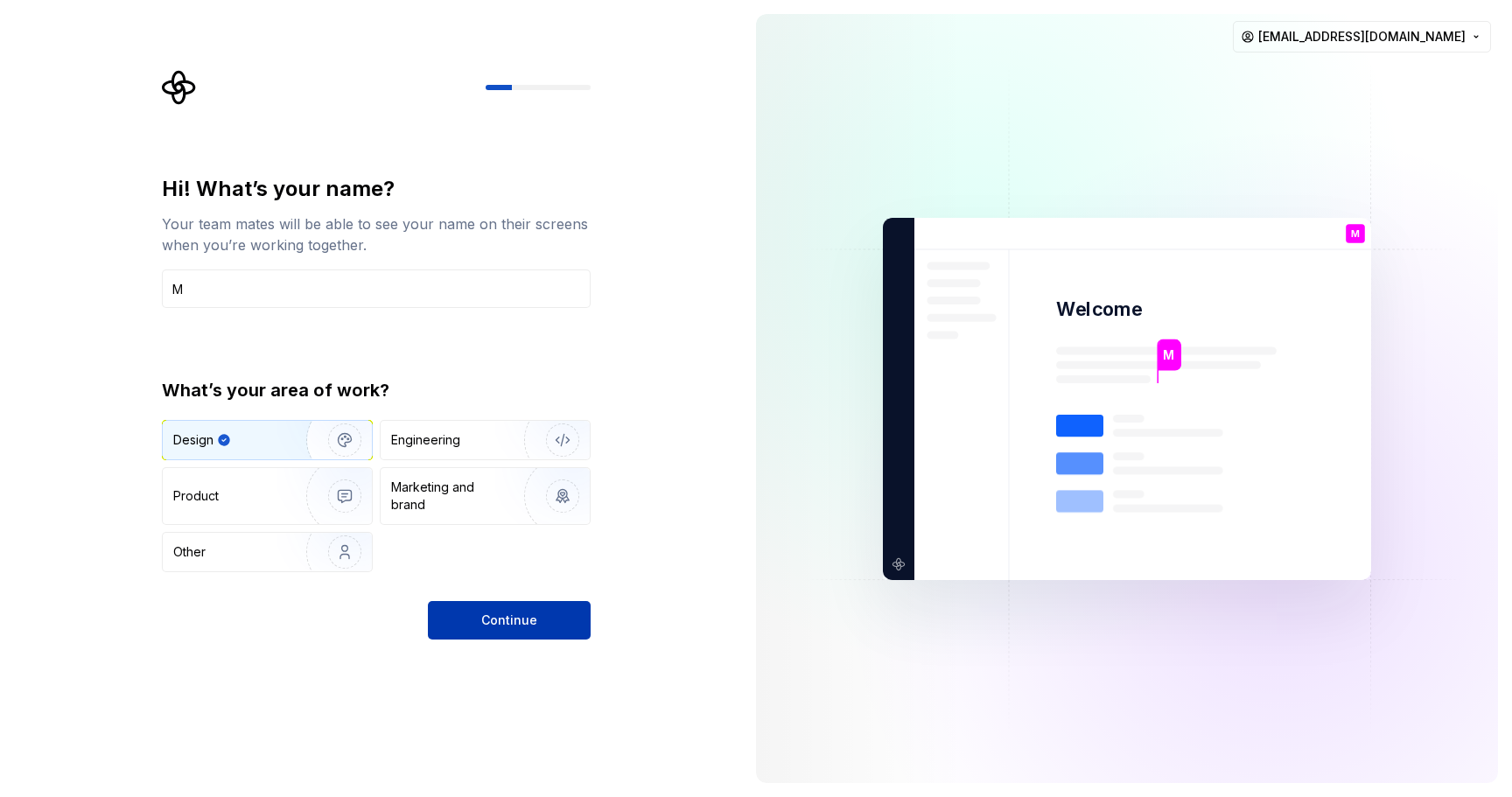 The height and width of the screenshot is (797, 1512). What do you see at coordinates (449, 496) in the screenshot?
I see `div: Marketing and brand` at bounding box center [449, 496].